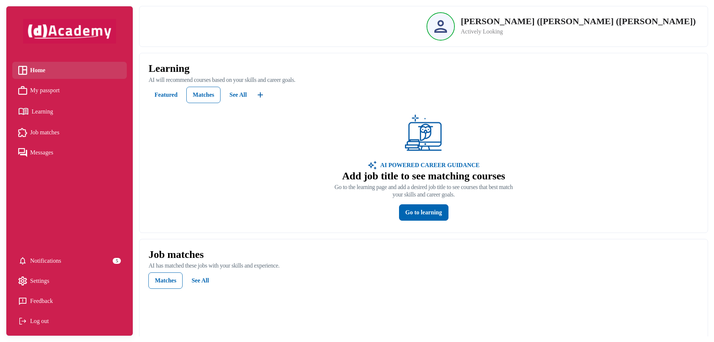 This screenshot has height=342, width=714. Describe the element at coordinates (46, 261) in the screenshot. I see `span: Notifications` at that location.